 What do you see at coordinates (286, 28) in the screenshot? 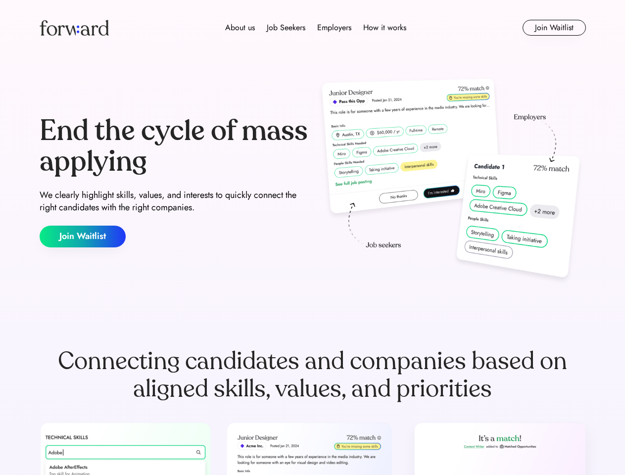
I see `div: Job Seekers` at bounding box center [286, 28].